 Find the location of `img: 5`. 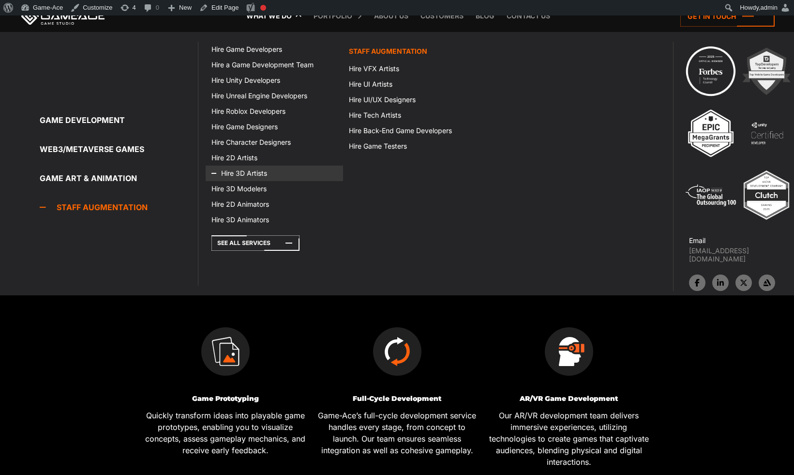

img: 5 is located at coordinates (711, 195).